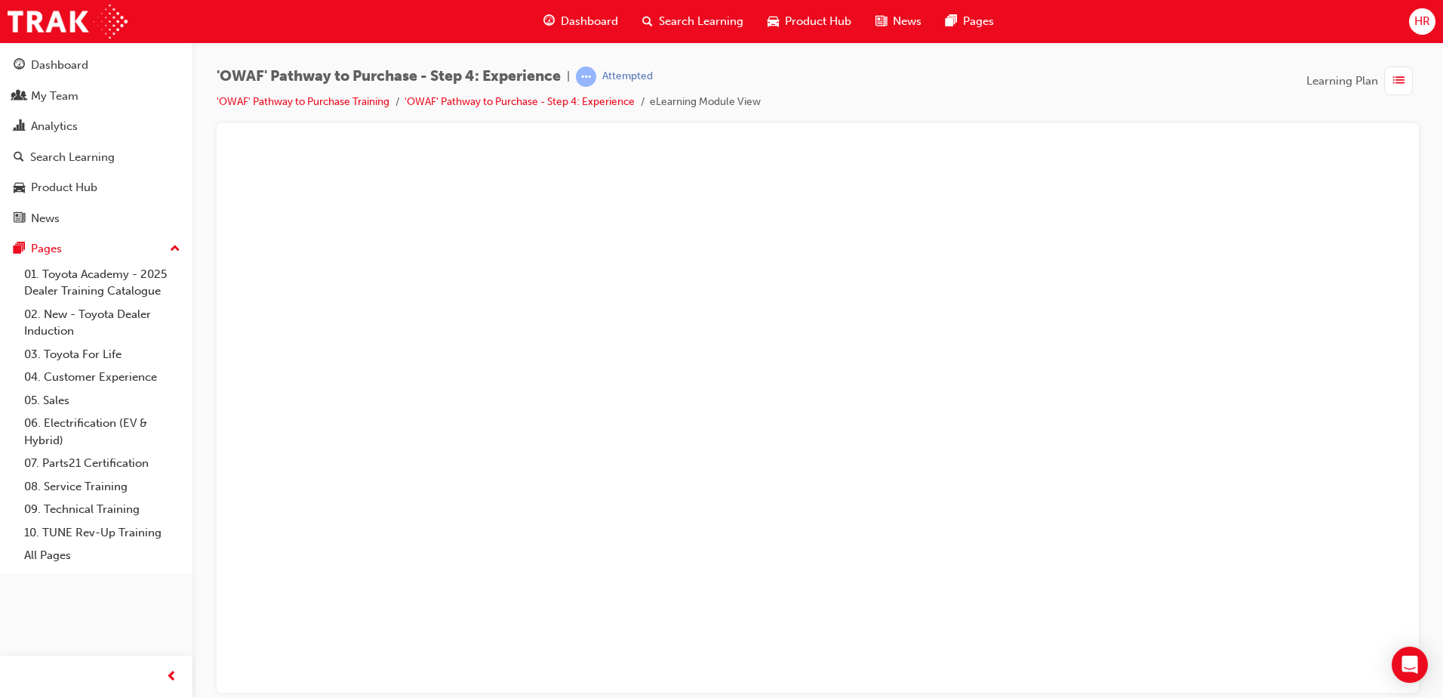  I want to click on a: 'OWAF' Pathway to Purchase Training, so click(303, 101).